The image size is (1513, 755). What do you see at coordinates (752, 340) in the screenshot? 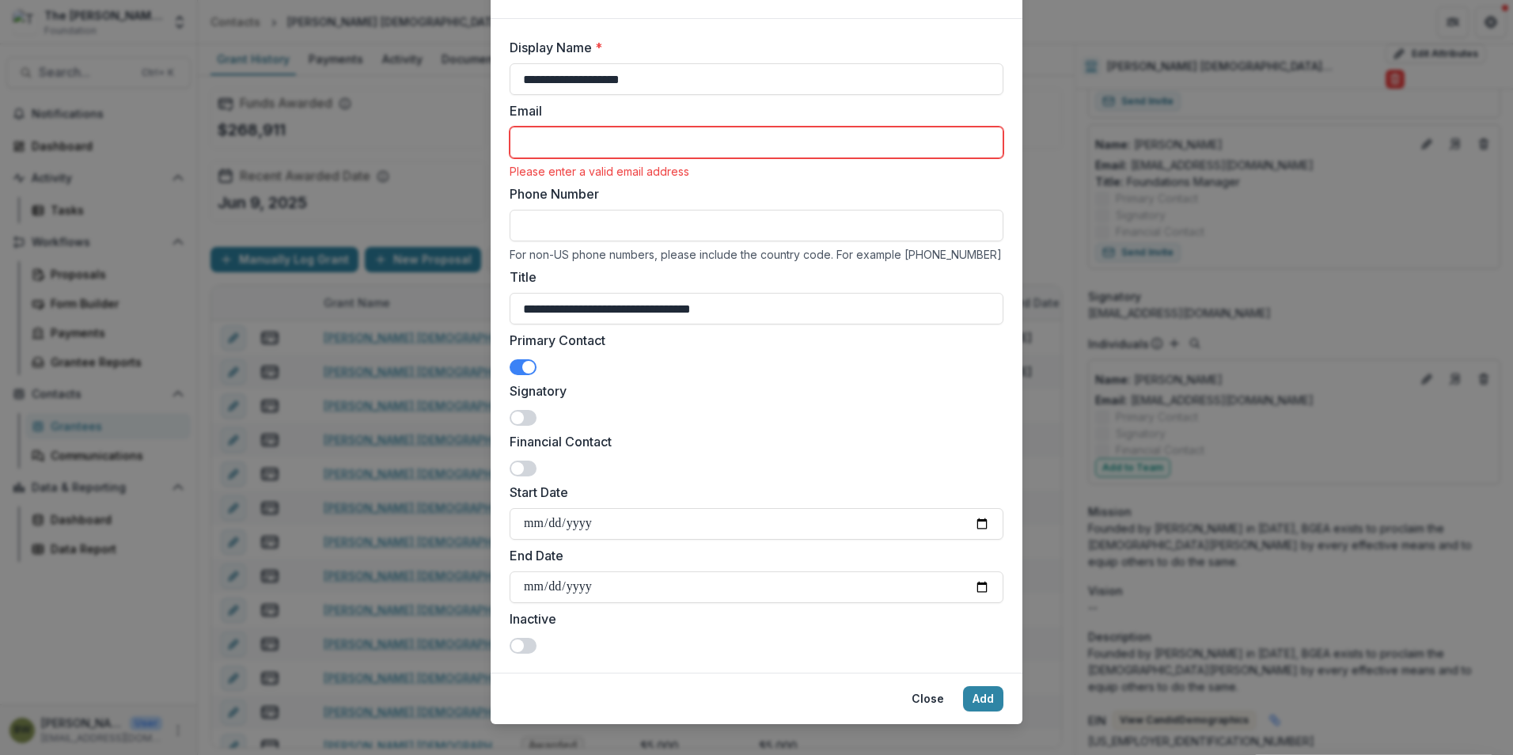
I see `label: Primary Contact` at bounding box center [752, 340].